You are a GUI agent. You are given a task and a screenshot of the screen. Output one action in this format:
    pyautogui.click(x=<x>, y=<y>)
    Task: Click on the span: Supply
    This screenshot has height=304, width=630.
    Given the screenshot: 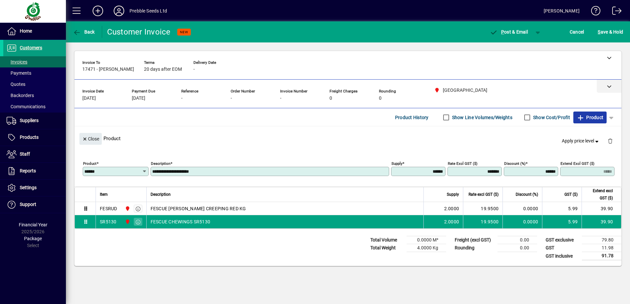 What is the action you would take?
    pyautogui.click(x=453, y=195)
    